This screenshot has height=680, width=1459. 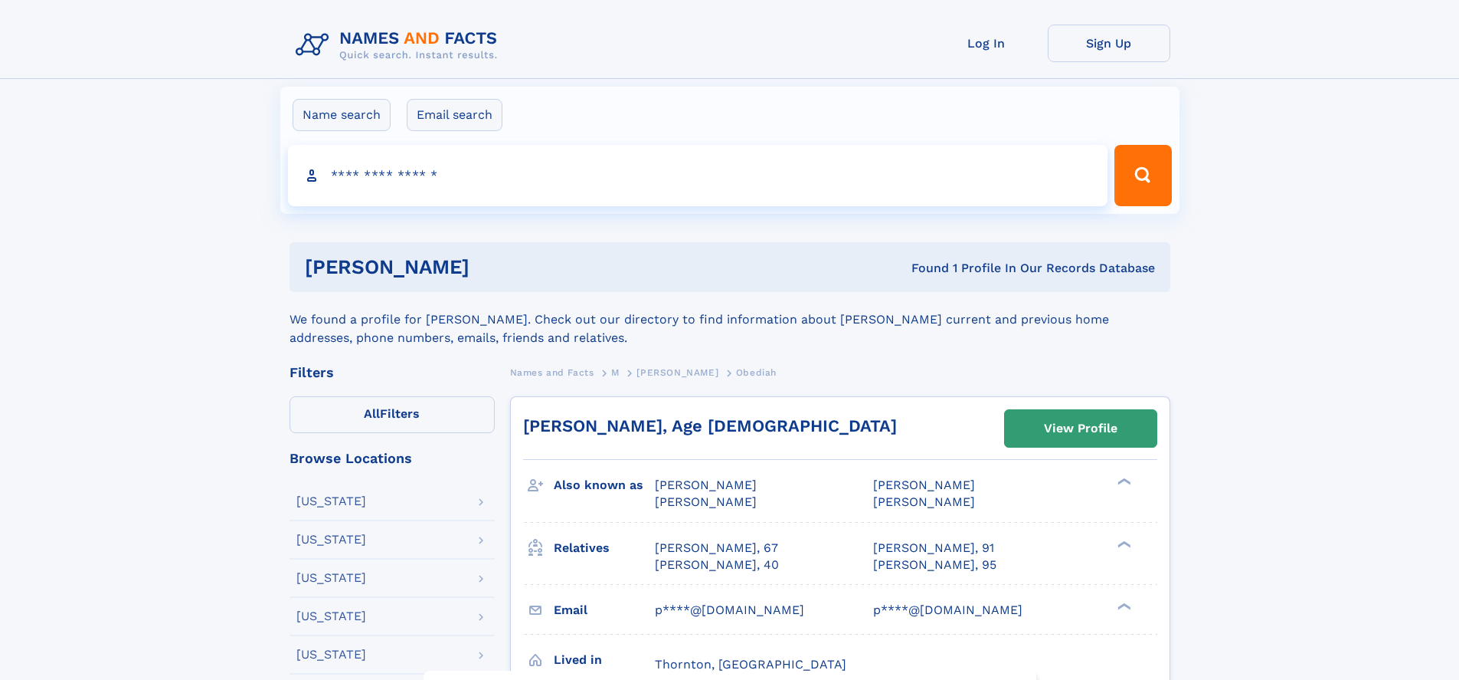 I want to click on button: Search Button, so click(x=1143, y=175).